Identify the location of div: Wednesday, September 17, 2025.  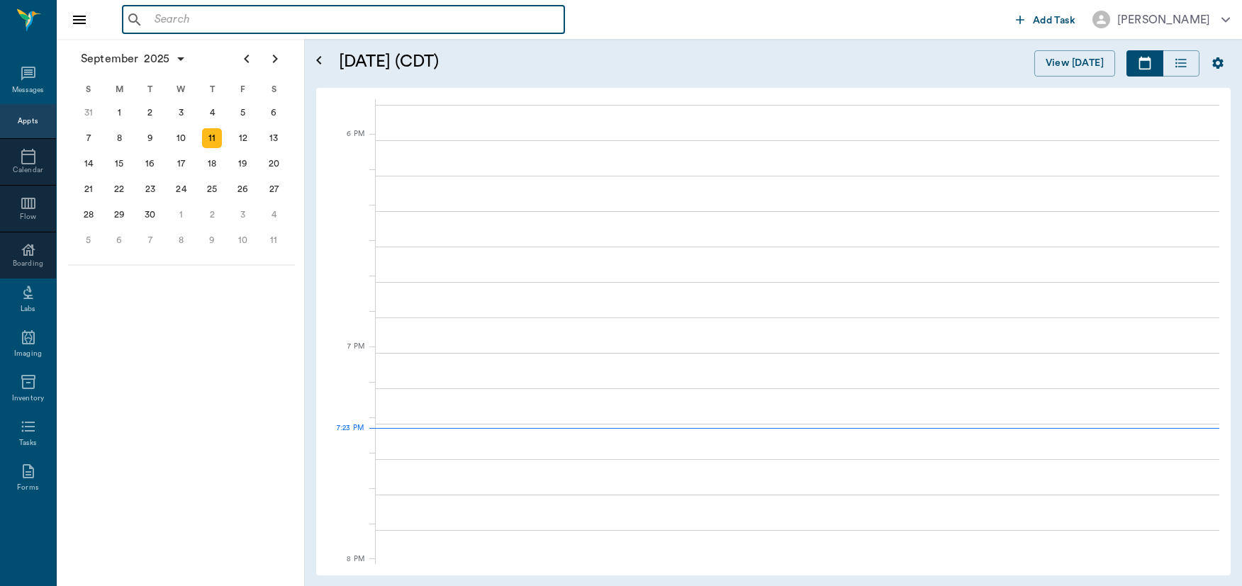
(182, 164).